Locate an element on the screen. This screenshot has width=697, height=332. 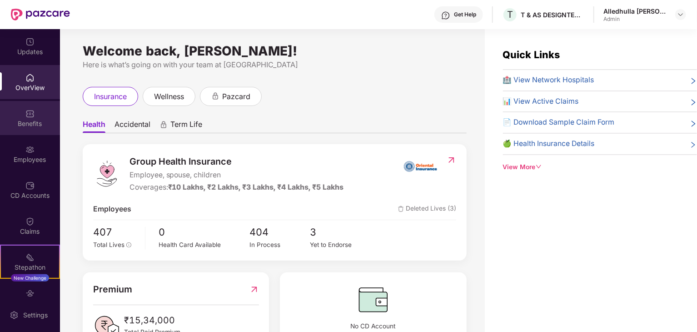
div: View More is located at coordinates (600, 167).